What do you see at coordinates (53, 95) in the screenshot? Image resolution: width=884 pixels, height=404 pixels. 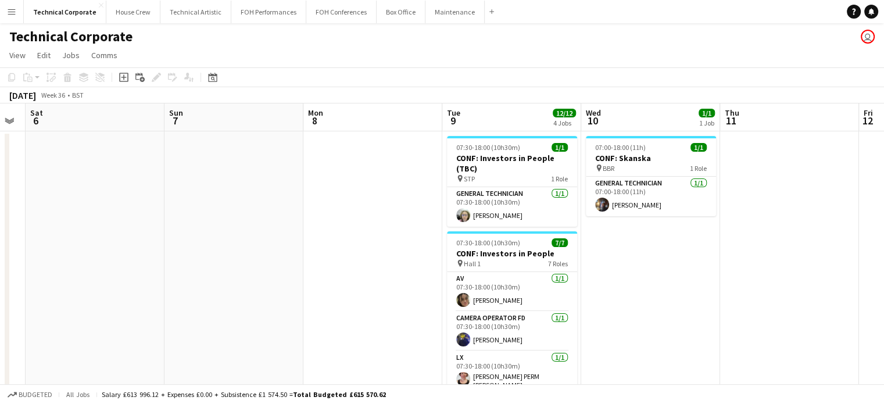 I see `span: Week 36` at bounding box center [53, 95].